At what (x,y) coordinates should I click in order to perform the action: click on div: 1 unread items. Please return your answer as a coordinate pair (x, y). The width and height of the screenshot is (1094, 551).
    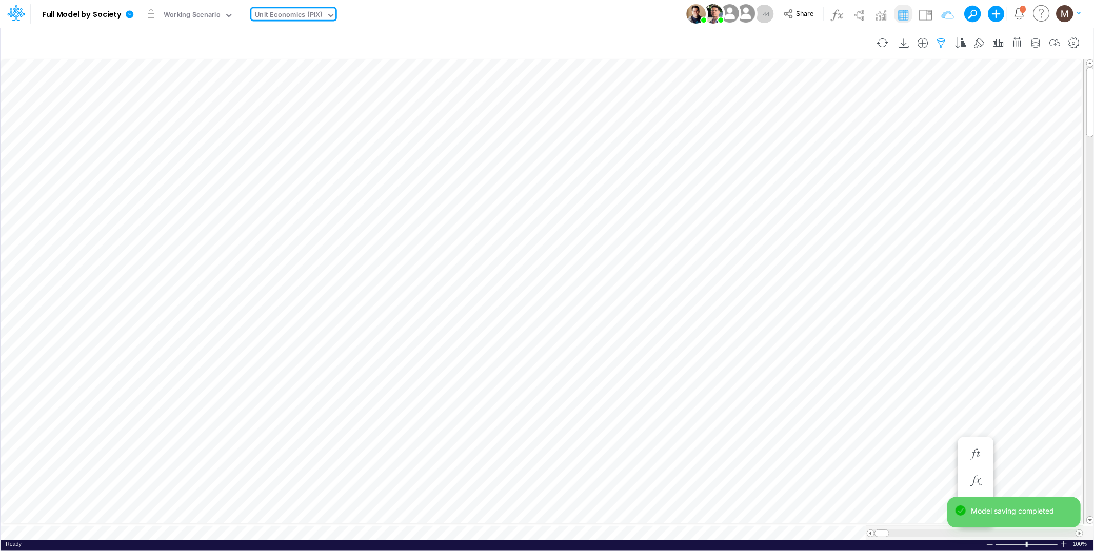
    Looking at the image, I should click on (1023, 9).